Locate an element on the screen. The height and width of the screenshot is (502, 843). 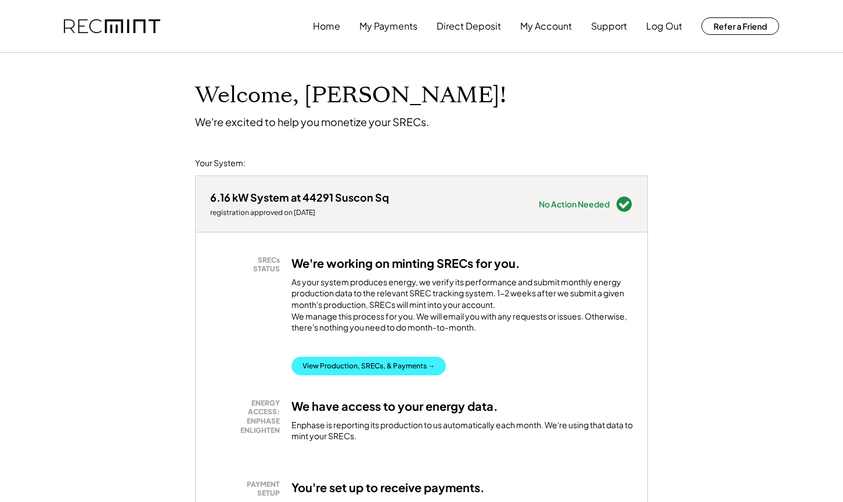
div: We're excited to help you monetize your SRECs. is located at coordinates (312, 121).